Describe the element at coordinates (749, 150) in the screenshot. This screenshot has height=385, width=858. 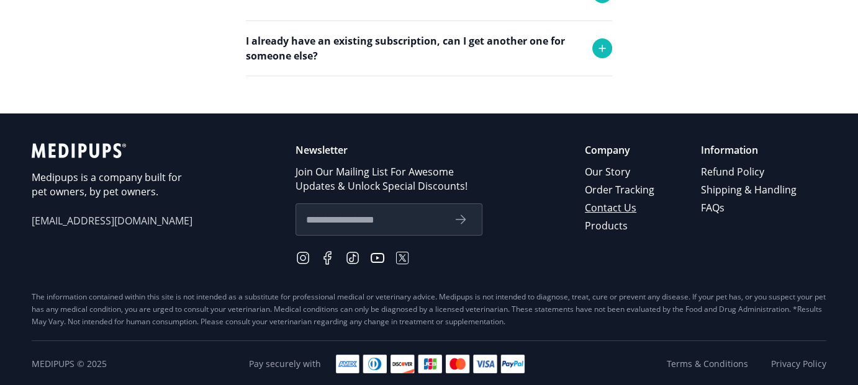
I see `p: Information` at that location.